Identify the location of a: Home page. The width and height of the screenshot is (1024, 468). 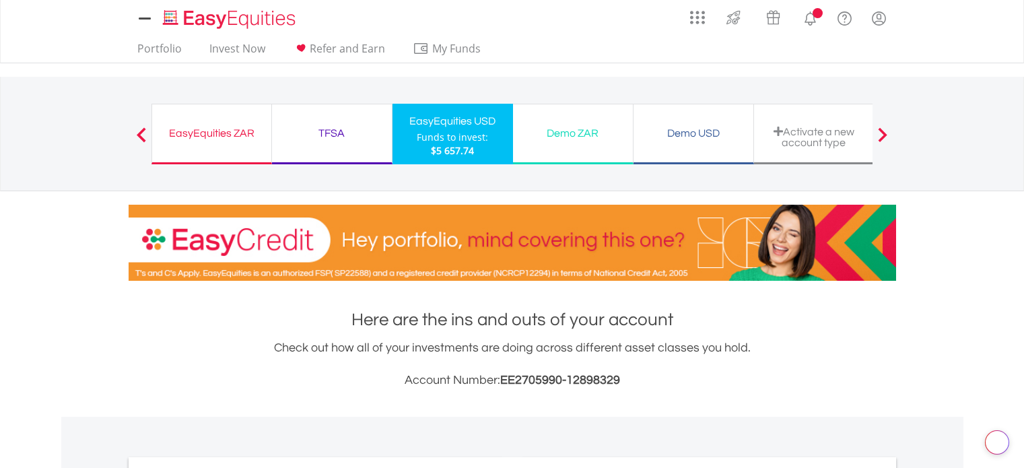
(229, 17).